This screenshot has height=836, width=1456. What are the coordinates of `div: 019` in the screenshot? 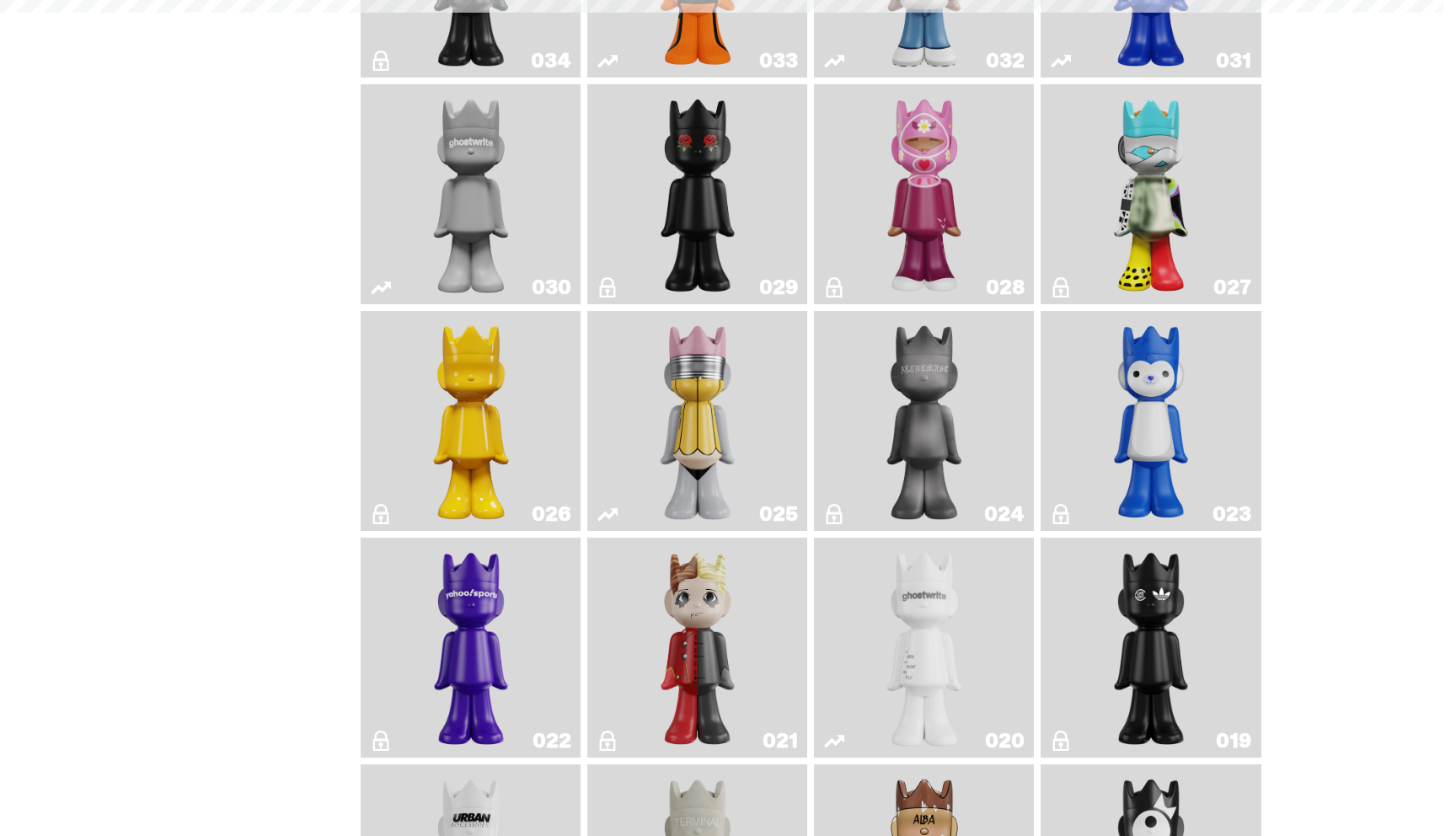 It's located at (1233, 741).